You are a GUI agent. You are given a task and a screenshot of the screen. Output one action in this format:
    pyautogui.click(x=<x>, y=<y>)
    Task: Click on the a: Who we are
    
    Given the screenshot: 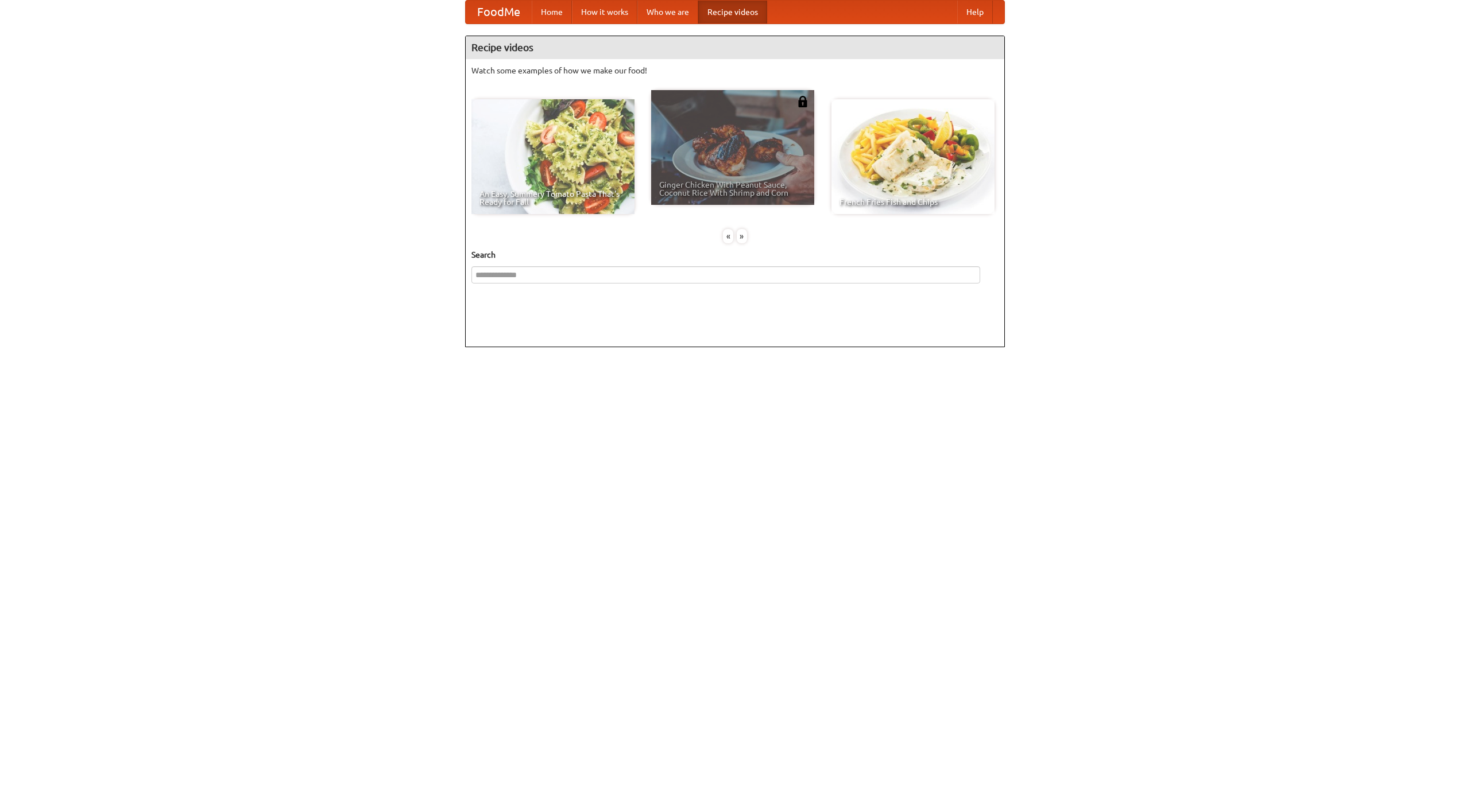 What is the action you would take?
    pyautogui.click(x=668, y=12)
    